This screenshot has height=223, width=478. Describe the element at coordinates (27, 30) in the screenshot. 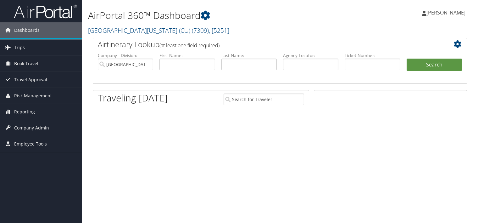

I see `span: Dashboards` at that location.